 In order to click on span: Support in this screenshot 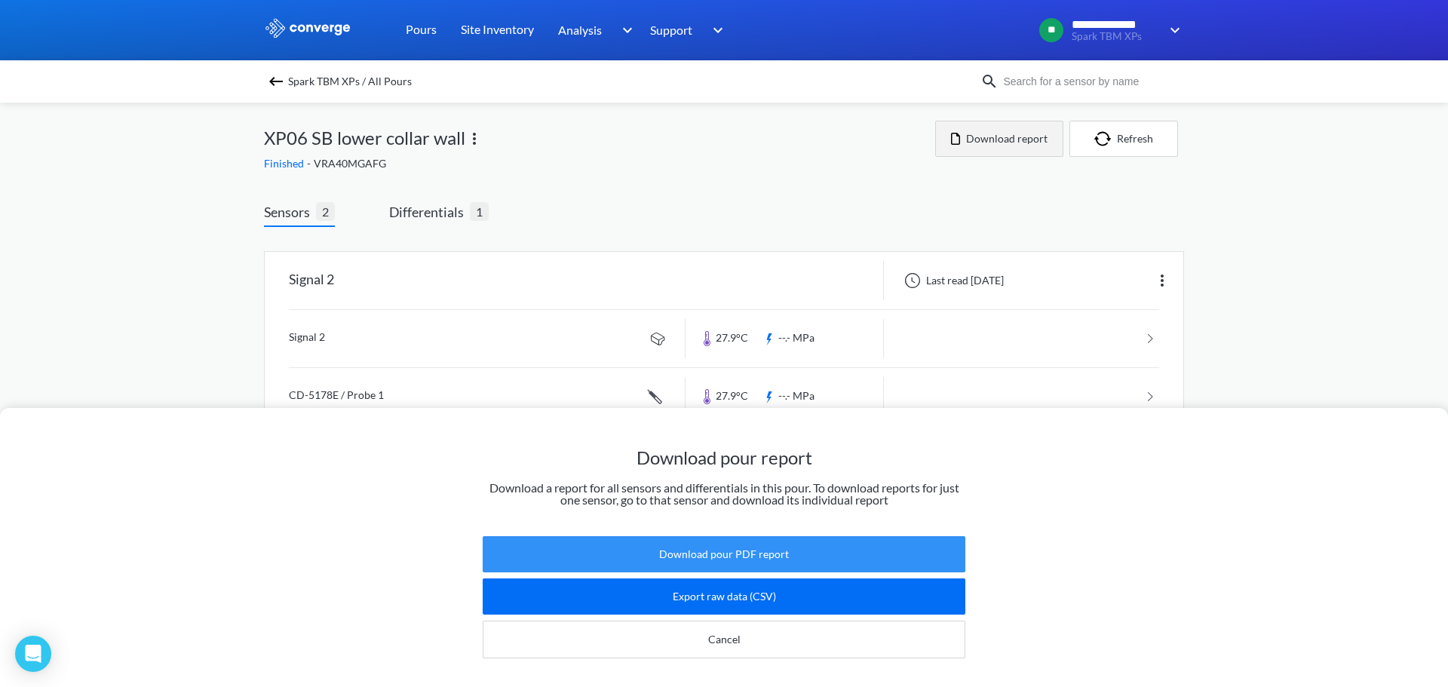, I will do `click(671, 29)`.